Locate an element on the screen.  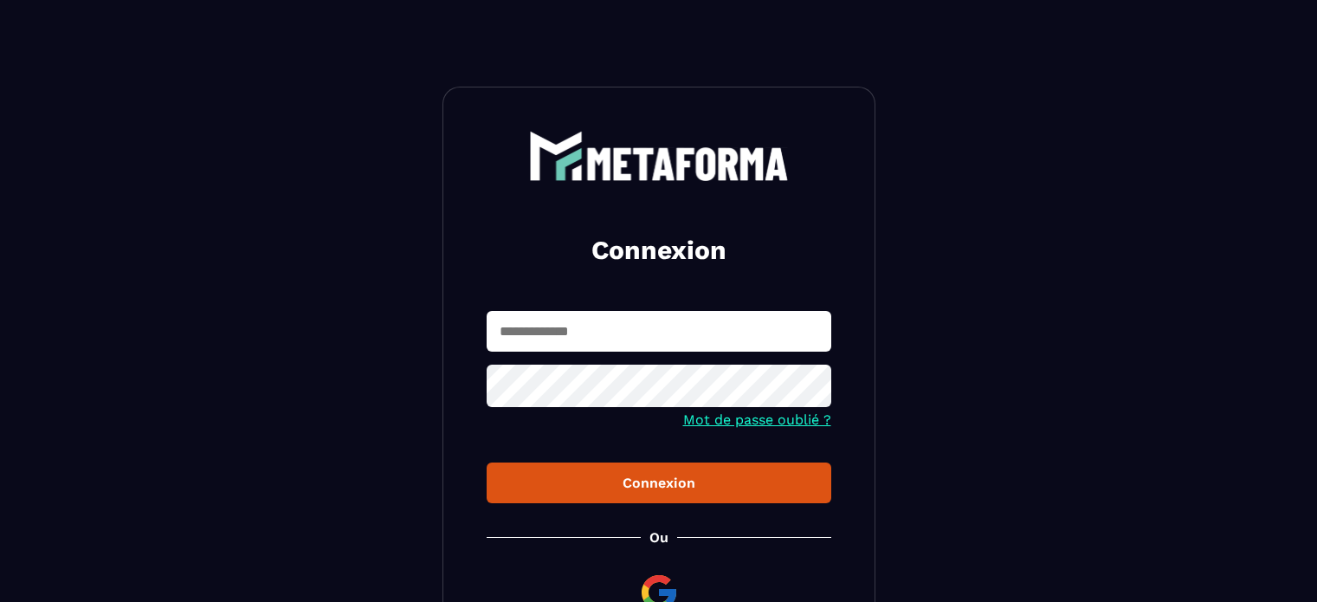
button: Connexion is located at coordinates (659, 482).